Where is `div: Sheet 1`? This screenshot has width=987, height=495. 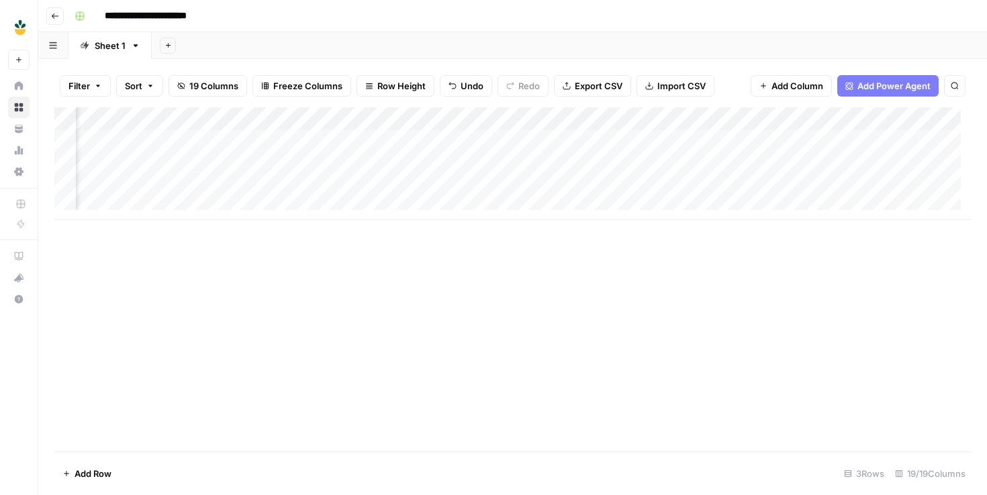
div: Sheet 1 is located at coordinates (110, 46).